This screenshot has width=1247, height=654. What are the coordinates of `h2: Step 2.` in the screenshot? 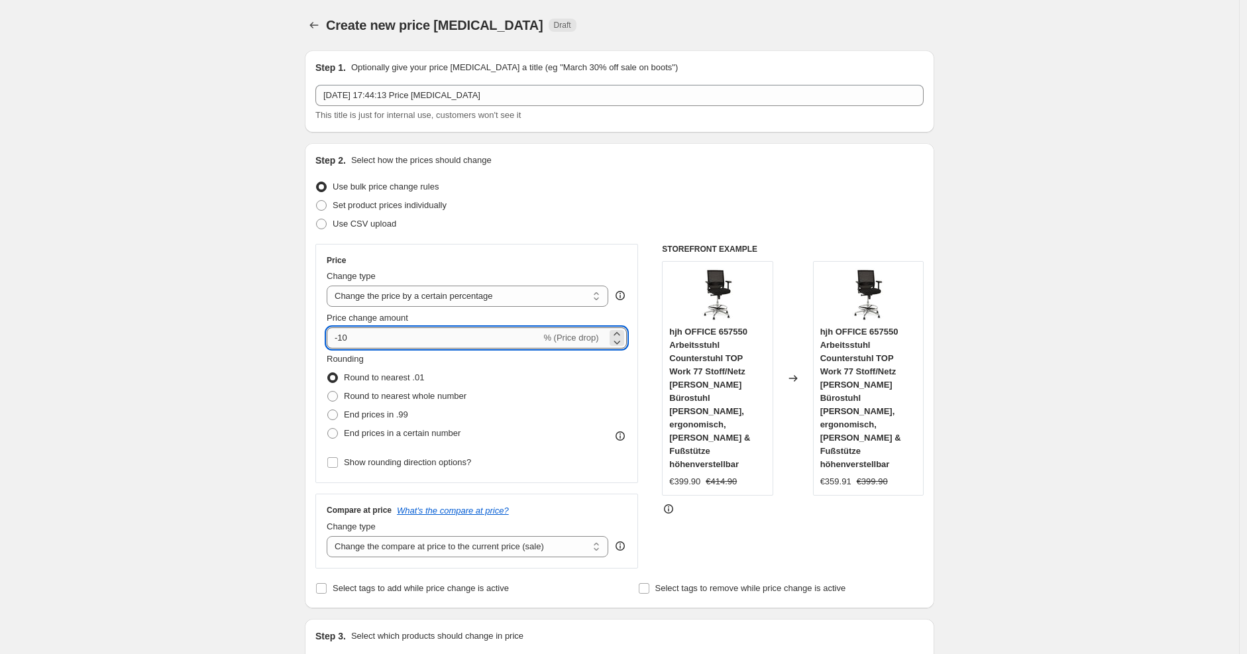 It's located at (331, 160).